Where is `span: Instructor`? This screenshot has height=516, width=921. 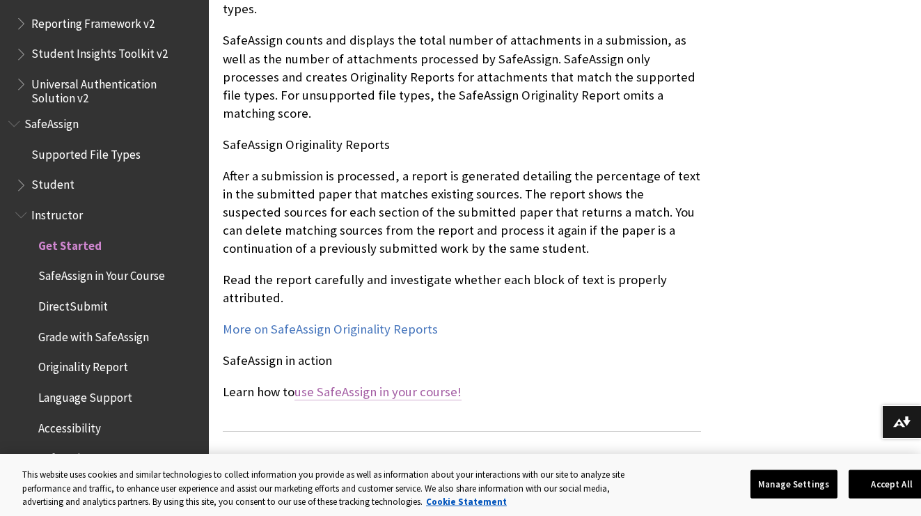 span: Instructor is located at coordinates (57, 212).